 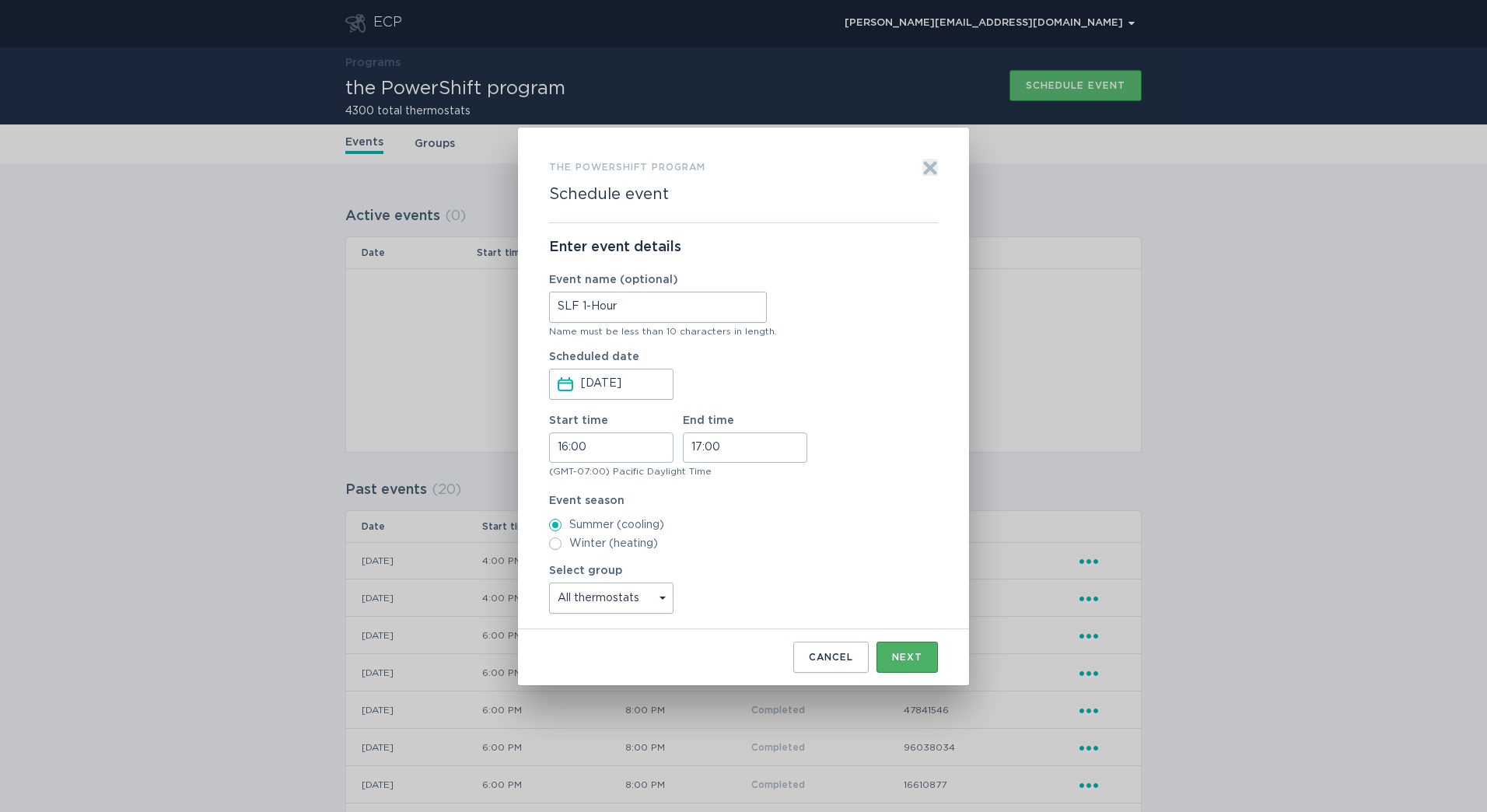 I want to click on label: Event season, so click(x=744, y=501).